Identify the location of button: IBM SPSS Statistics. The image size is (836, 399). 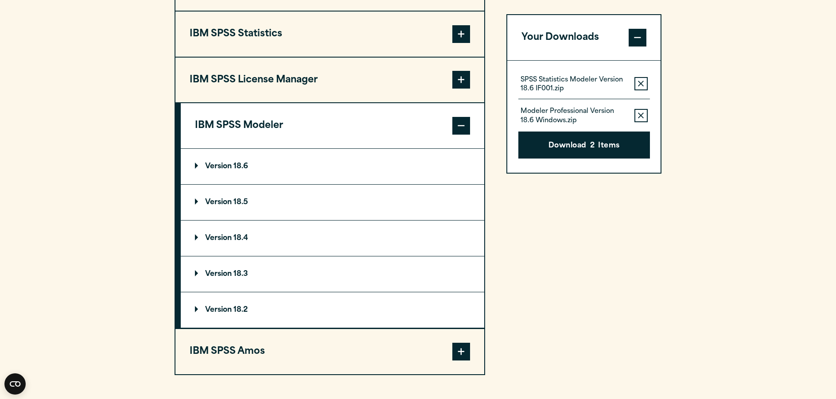
(329, 34).